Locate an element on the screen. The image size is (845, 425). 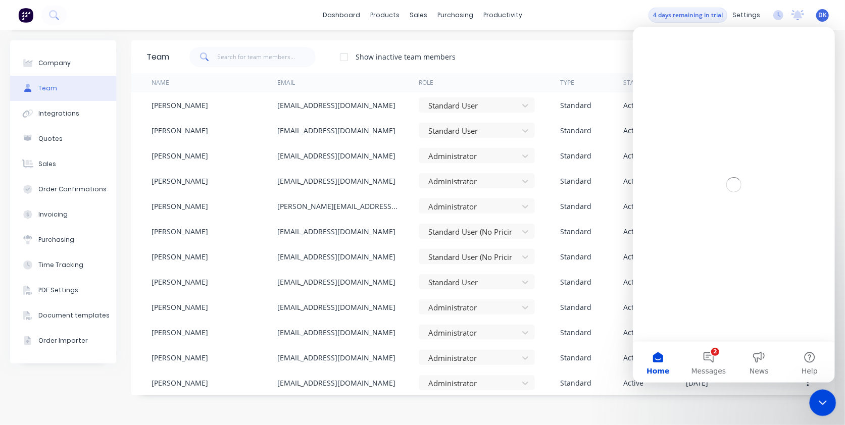
button: Integrations is located at coordinates (63, 114).